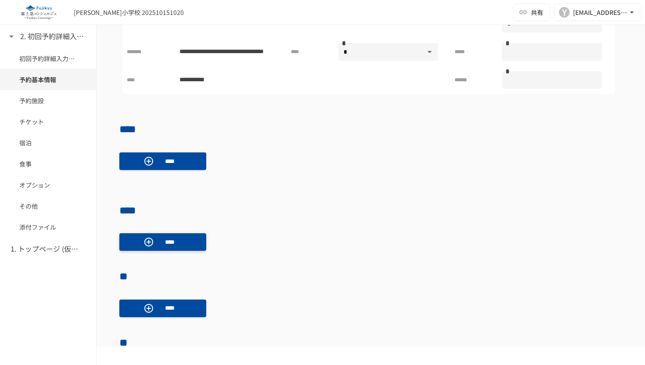 This screenshot has height=365, width=645. Describe the element at coordinates (48, 185) in the screenshot. I see `span: オプション` at that location.